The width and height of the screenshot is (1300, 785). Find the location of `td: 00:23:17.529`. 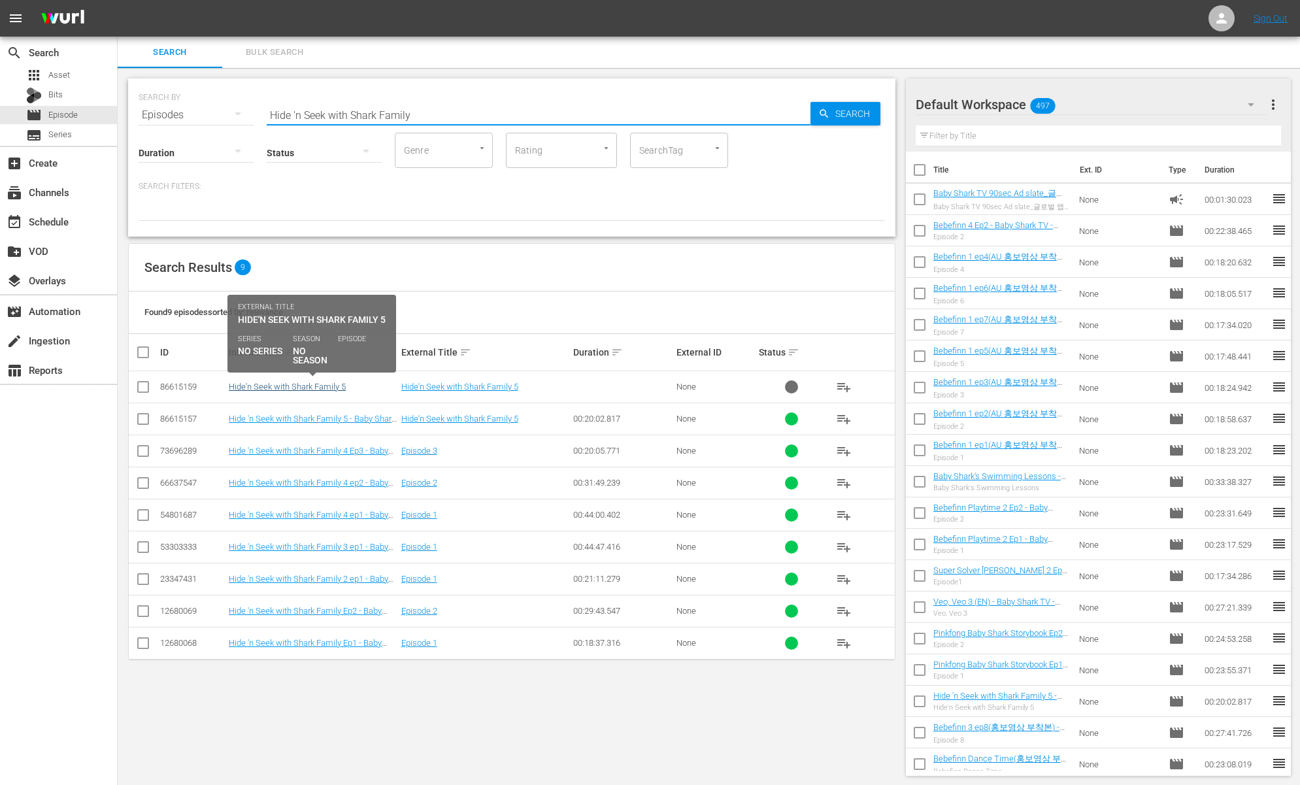

td: 00:23:17.529 is located at coordinates (1235, 544).